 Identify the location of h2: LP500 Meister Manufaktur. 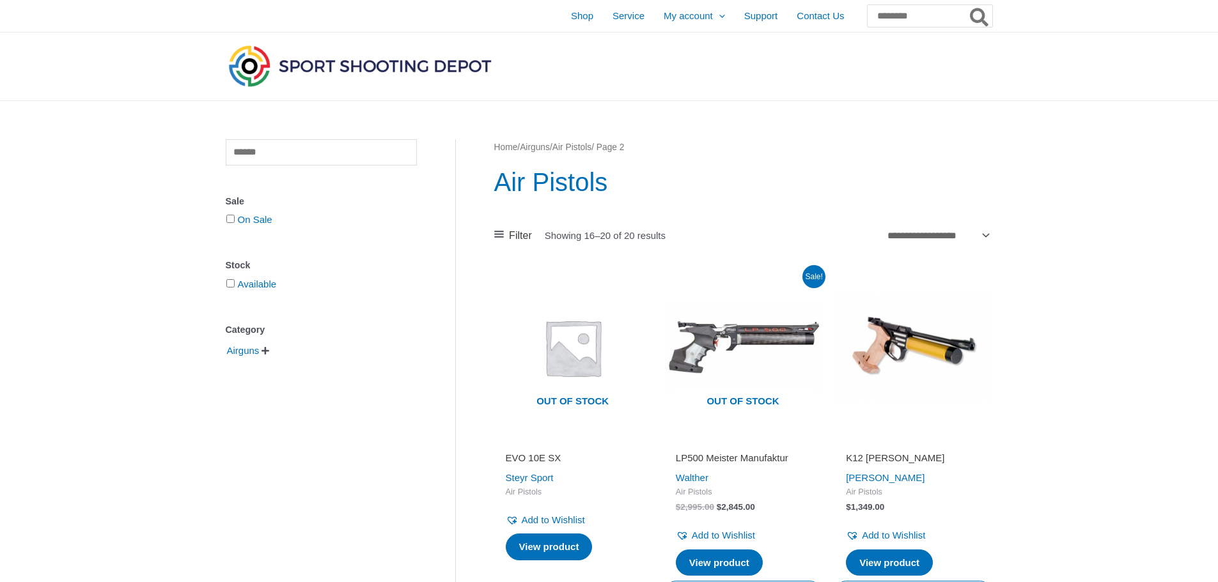
(743, 458).